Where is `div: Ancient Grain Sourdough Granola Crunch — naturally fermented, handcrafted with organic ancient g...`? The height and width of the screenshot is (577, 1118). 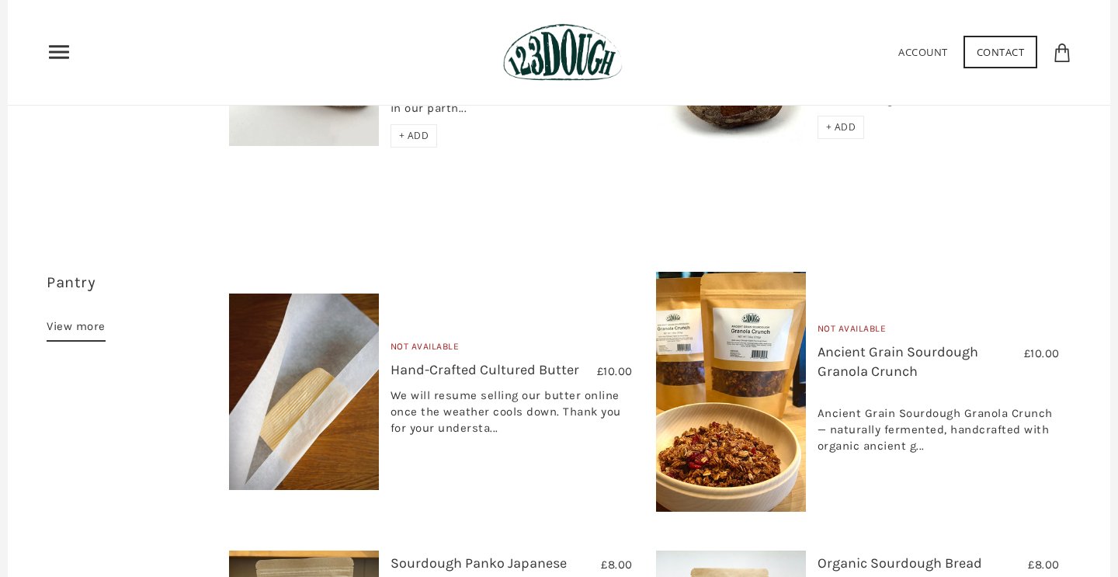 div: Ancient Grain Sourdough Granola Crunch — naturally fermented, handcrafted with organic ancient g... is located at coordinates (938, 425).